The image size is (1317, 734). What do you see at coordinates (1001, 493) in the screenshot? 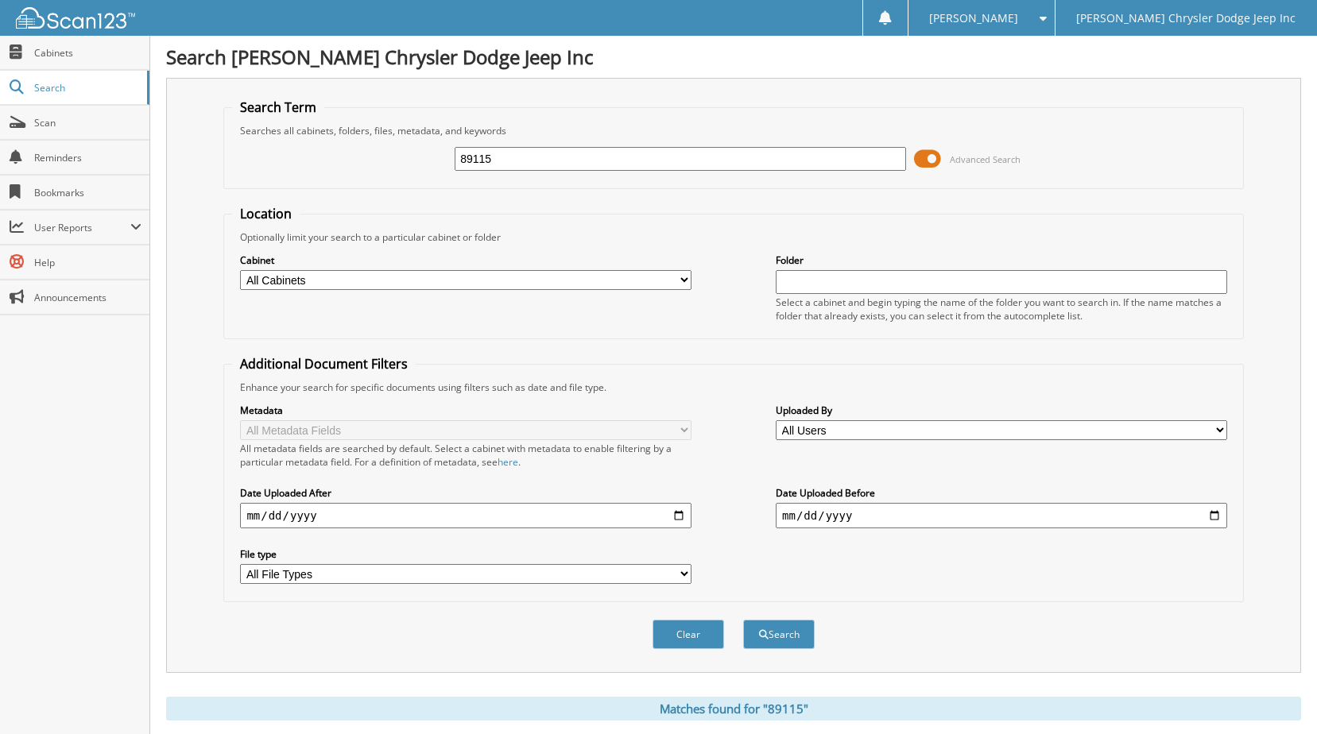
I see `label: Date Uploaded Before` at bounding box center [1001, 493].